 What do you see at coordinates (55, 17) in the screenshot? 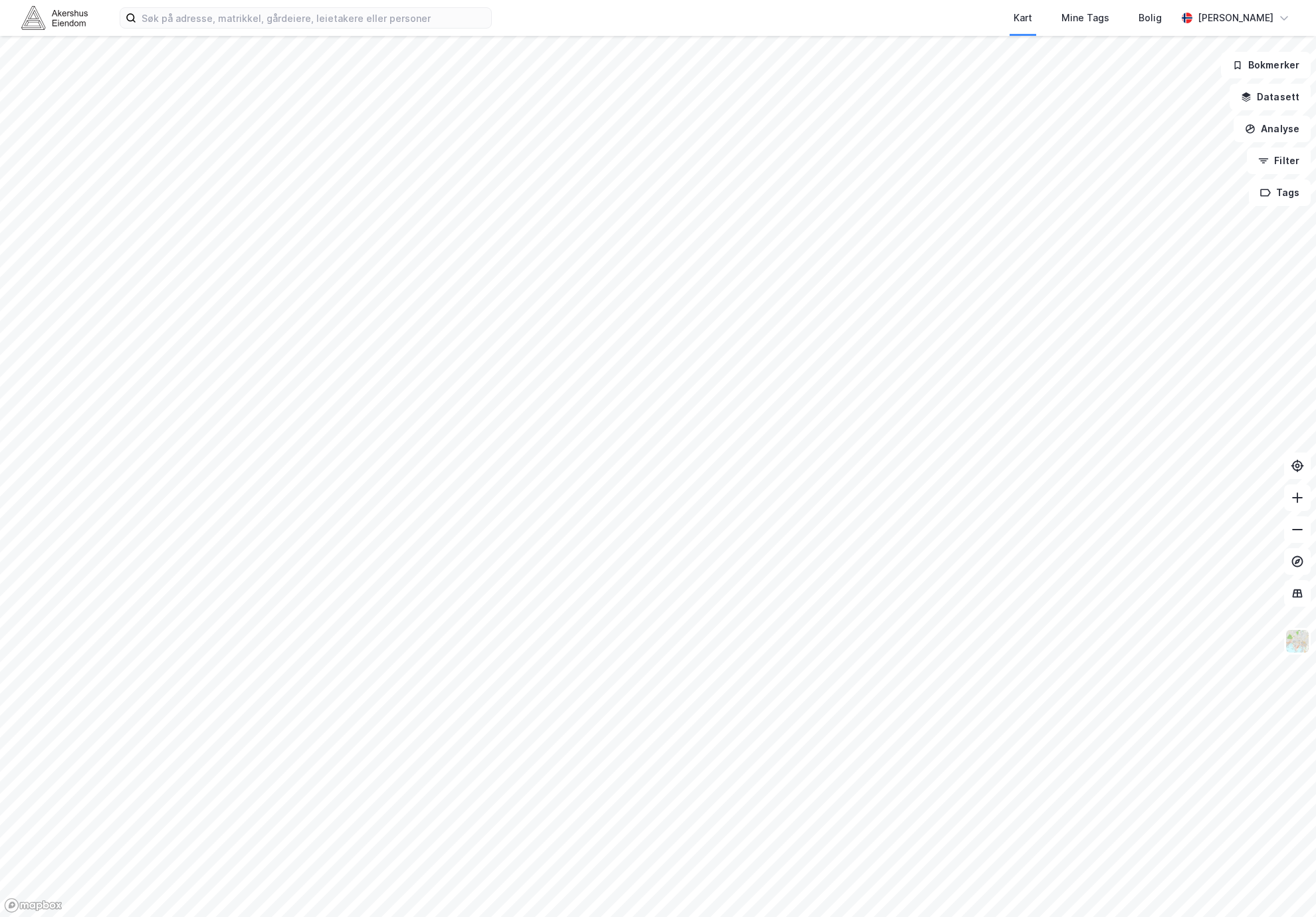
I see `img: akershus-eiendom-logo.9091f326c980b4bce74ccdd9f866810c.svg` at bounding box center [55, 17].